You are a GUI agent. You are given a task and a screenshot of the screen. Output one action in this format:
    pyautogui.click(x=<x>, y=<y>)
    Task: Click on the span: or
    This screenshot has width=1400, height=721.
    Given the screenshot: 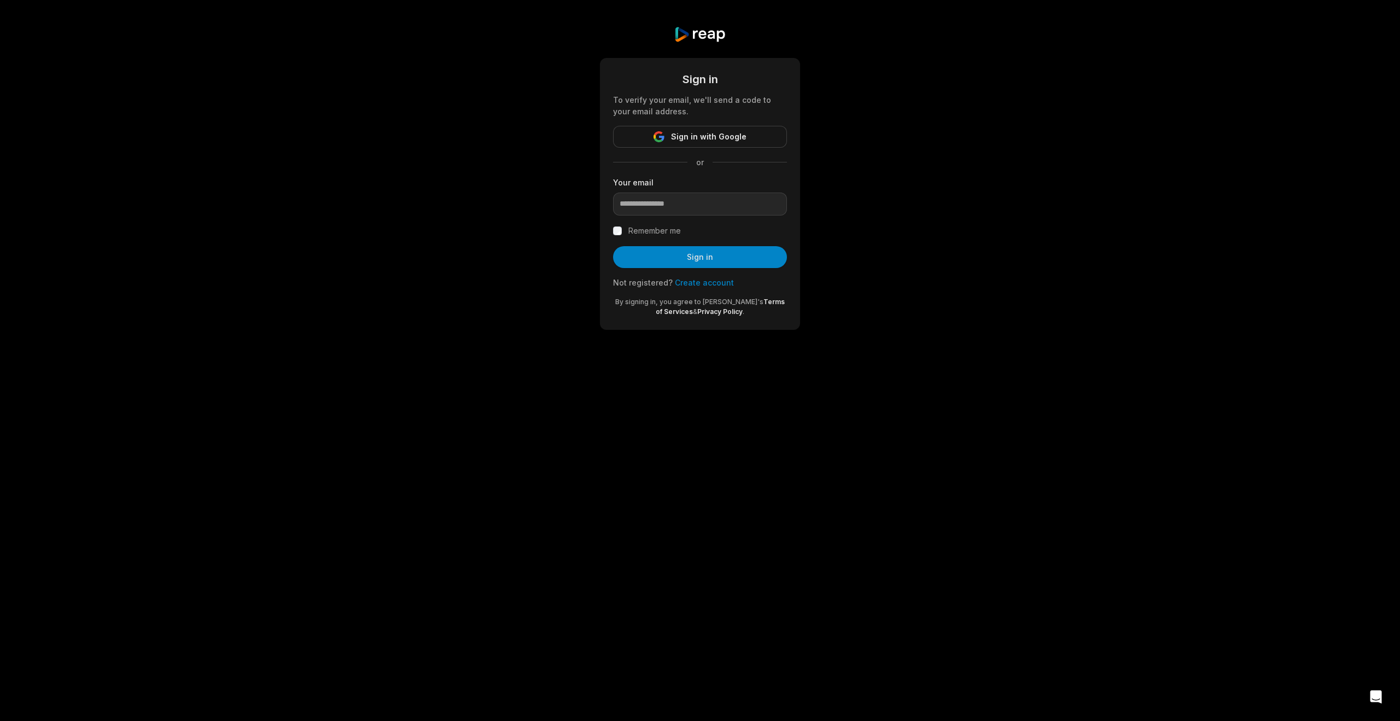 What is the action you would take?
    pyautogui.click(x=700, y=162)
    